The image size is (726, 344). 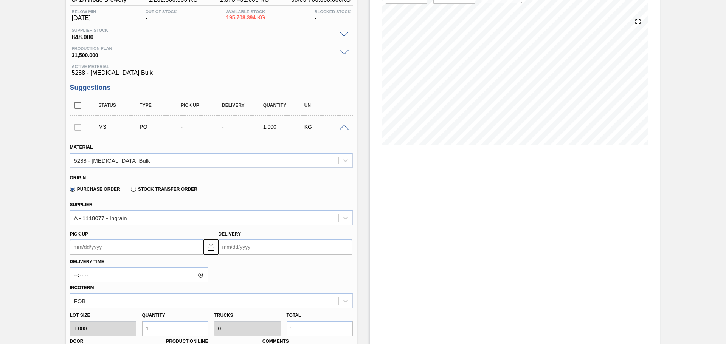 I want to click on div: Type, so click(x=160, y=105).